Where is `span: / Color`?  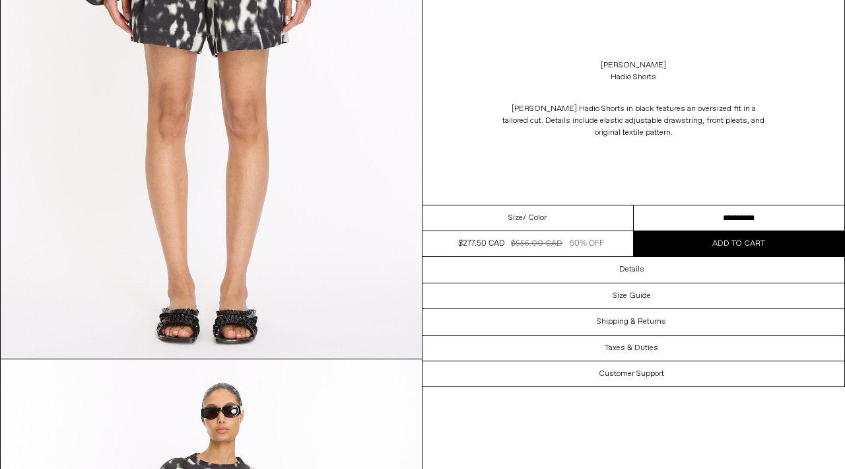
span: / Color is located at coordinates (535, 218).